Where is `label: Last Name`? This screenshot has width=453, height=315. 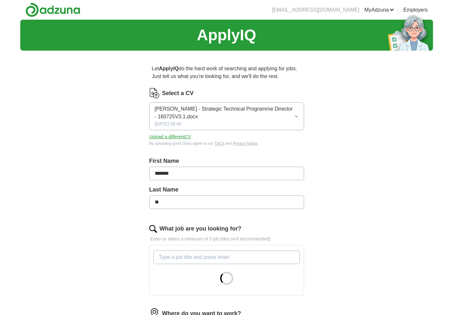
label: Last Name is located at coordinates (227, 190).